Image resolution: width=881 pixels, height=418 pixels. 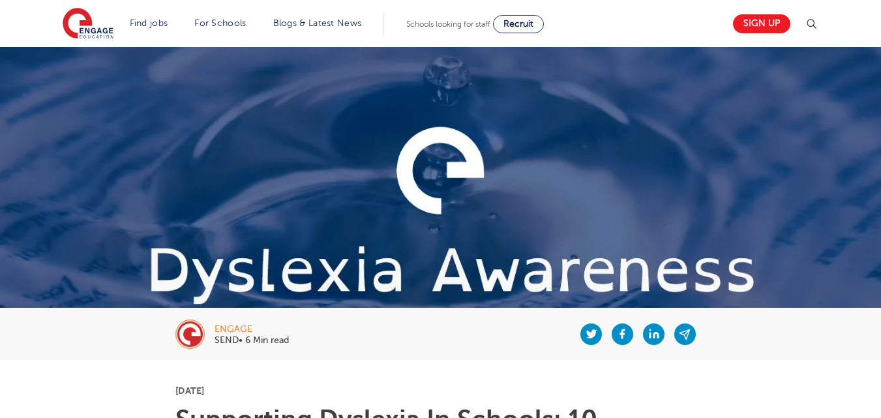 I want to click on span: Recruit, so click(x=519, y=23).